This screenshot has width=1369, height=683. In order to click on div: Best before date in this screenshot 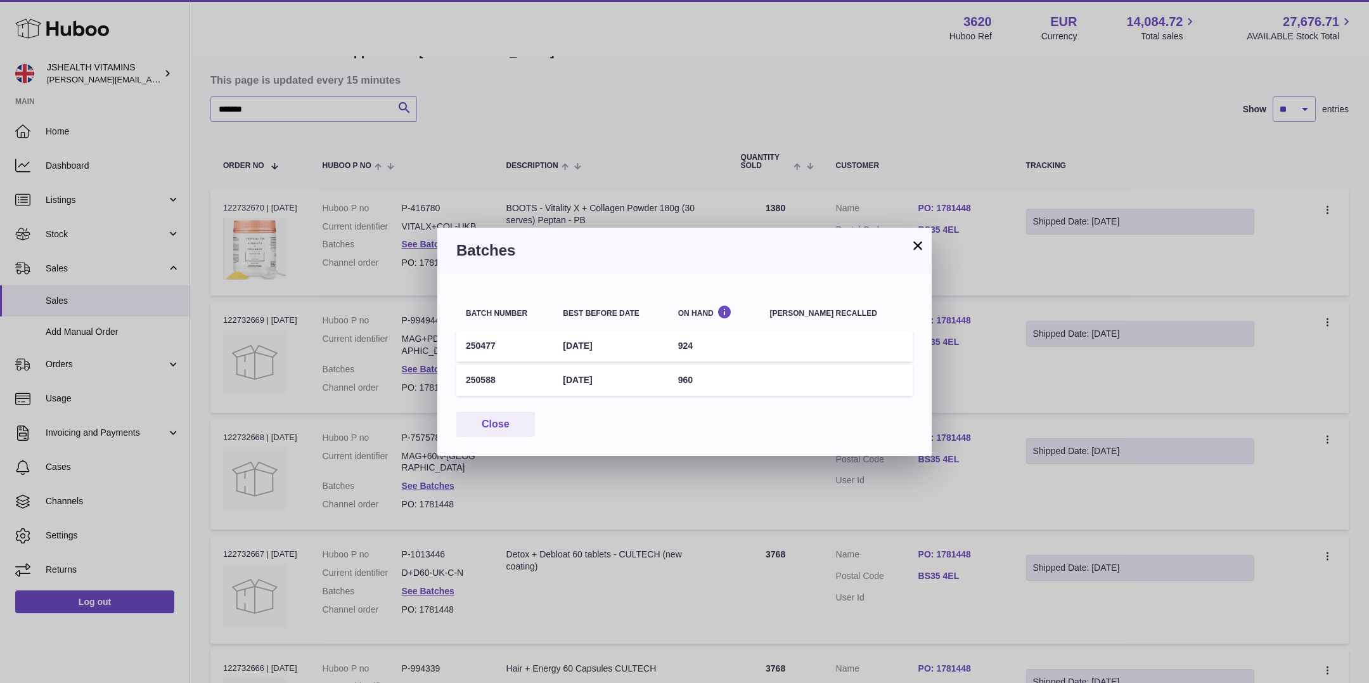, I will do `click(610, 313)`.